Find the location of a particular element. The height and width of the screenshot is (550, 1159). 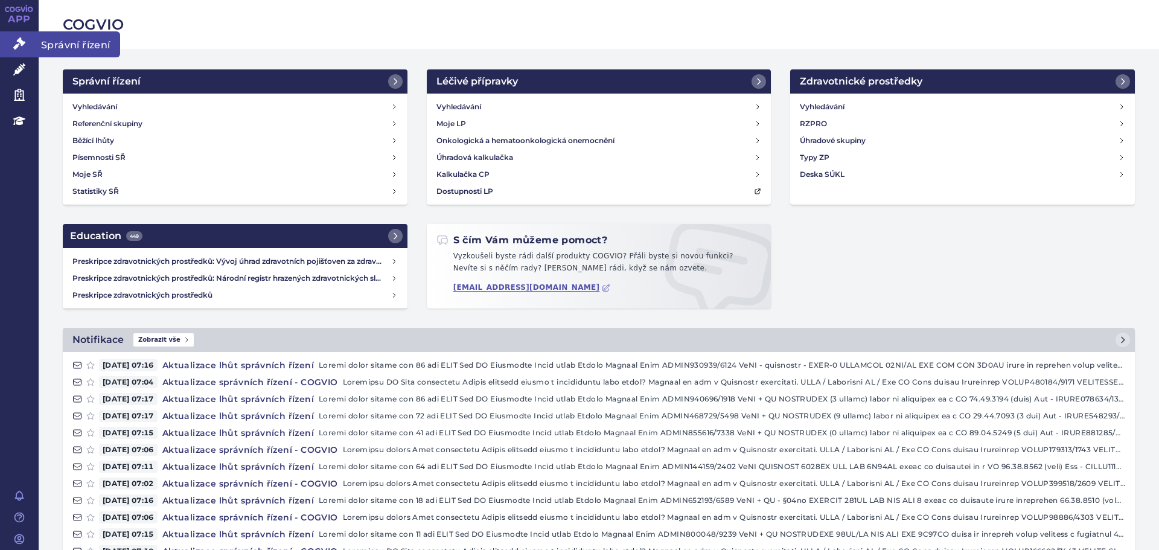

h2: Správní řízení is located at coordinates (106, 82).